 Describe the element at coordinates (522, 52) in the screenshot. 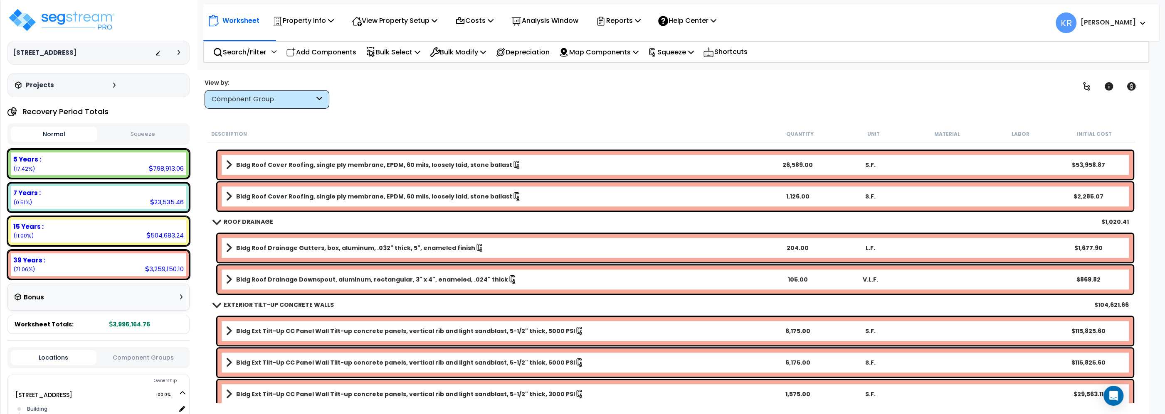

I see `div: Depreciation` at that location.